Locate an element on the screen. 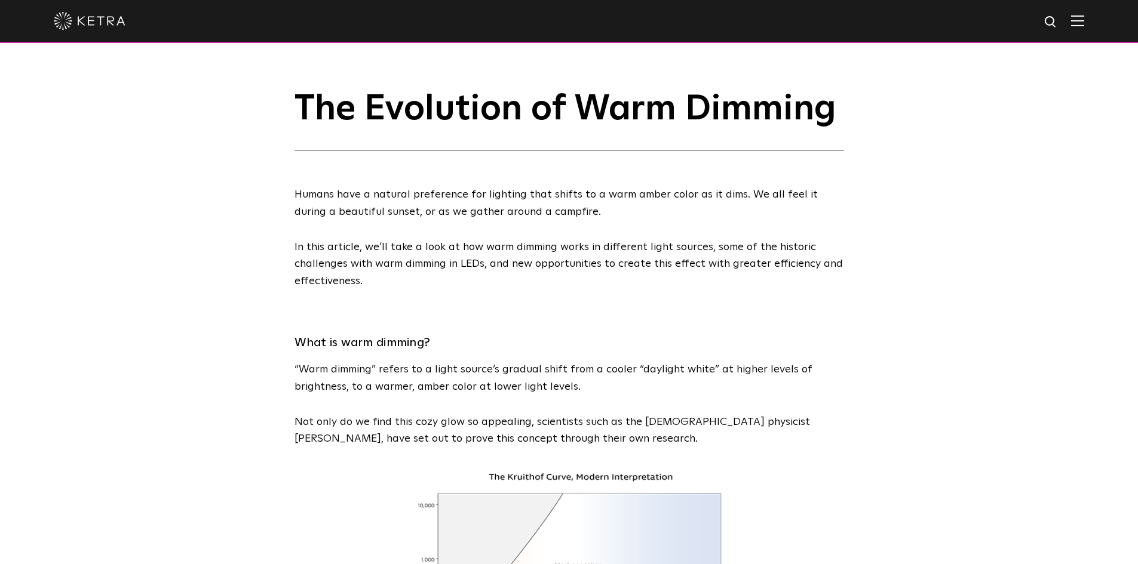 The image size is (1138, 564). h1: The Evolution of Warm Dimming is located at coordinates (569, 120).